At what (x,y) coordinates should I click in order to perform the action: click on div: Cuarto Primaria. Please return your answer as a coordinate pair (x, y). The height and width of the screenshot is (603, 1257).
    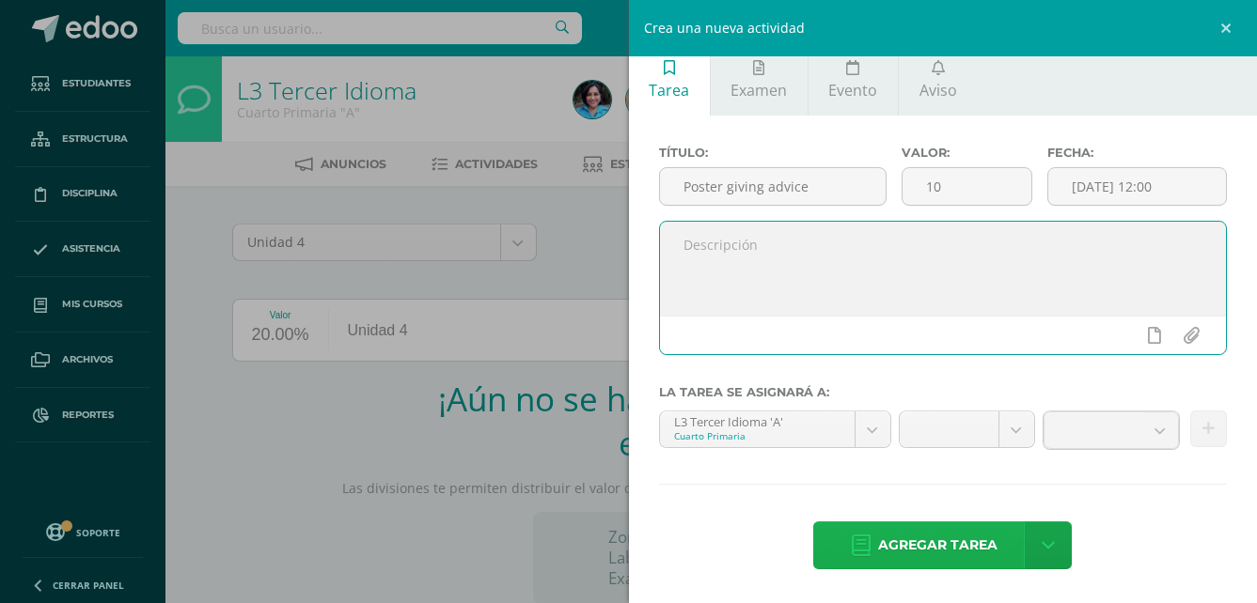
    Looking at the image, I should click on (757, 436).